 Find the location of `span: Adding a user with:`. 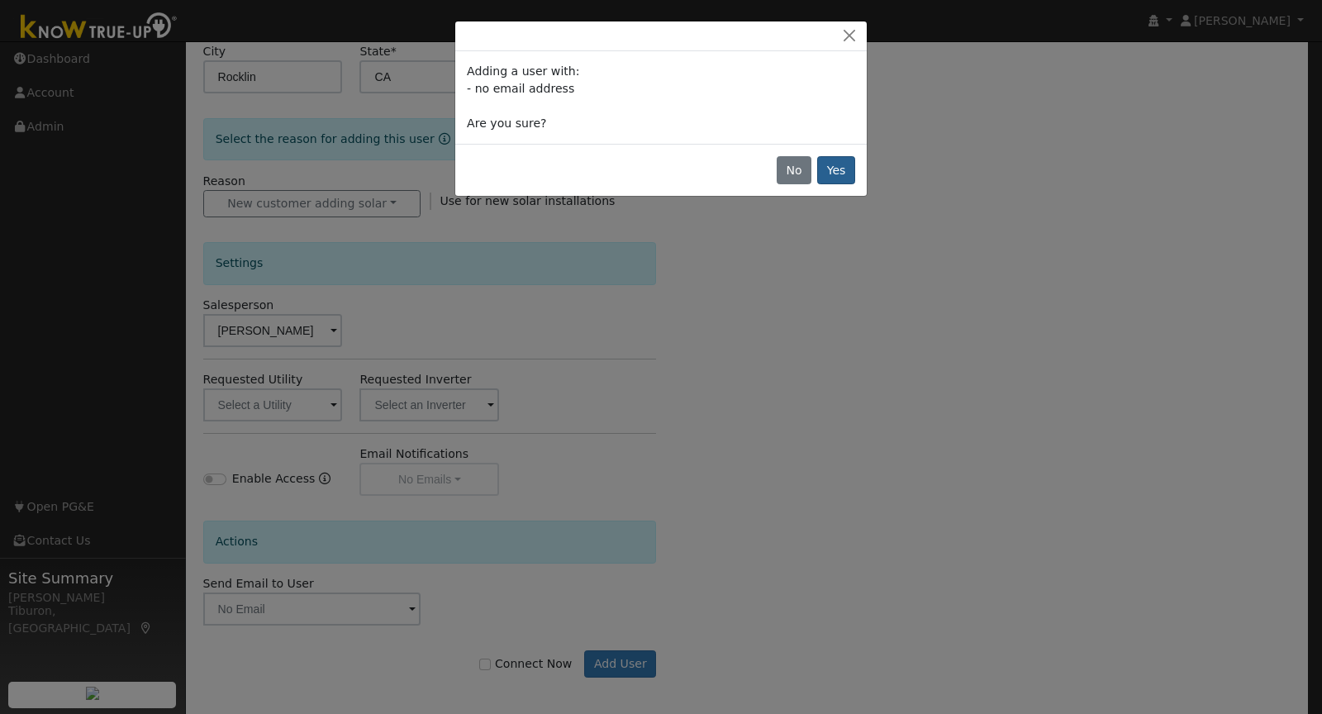

span: Adding a user with: is located at coordinates (523, 71).